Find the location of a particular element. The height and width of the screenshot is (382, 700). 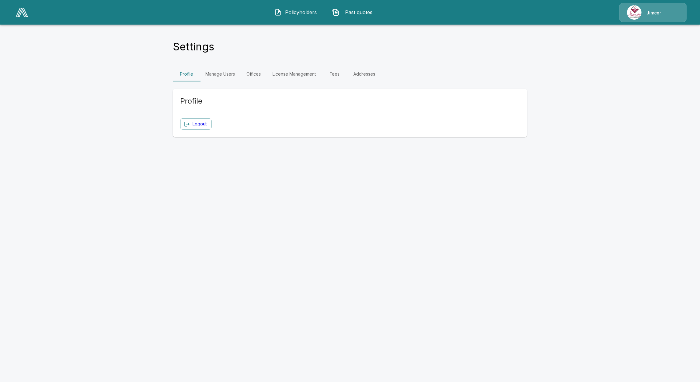

span: Past quotes is located at coordinates (359, 12).